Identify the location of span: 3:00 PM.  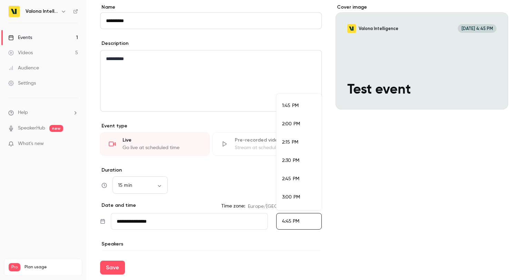
(291, 197).